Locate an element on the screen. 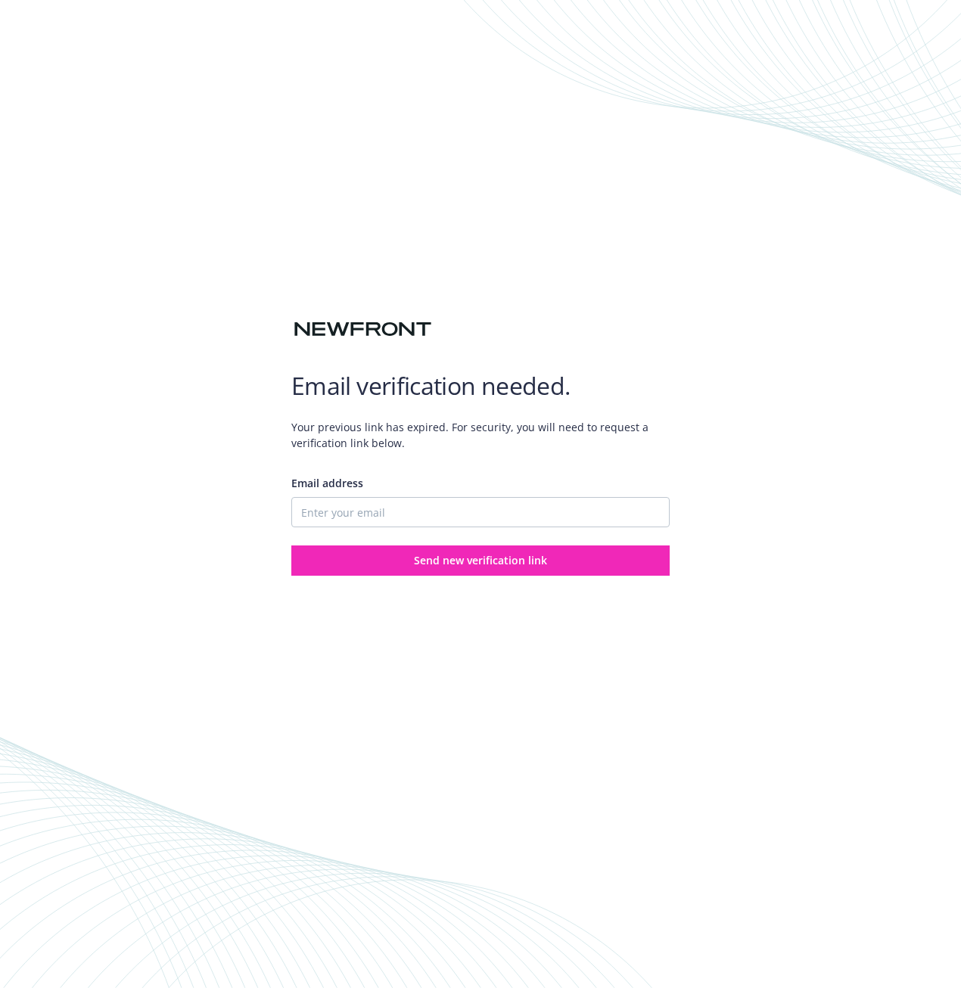  input: Enter your email is located at coordinates (480, 512).